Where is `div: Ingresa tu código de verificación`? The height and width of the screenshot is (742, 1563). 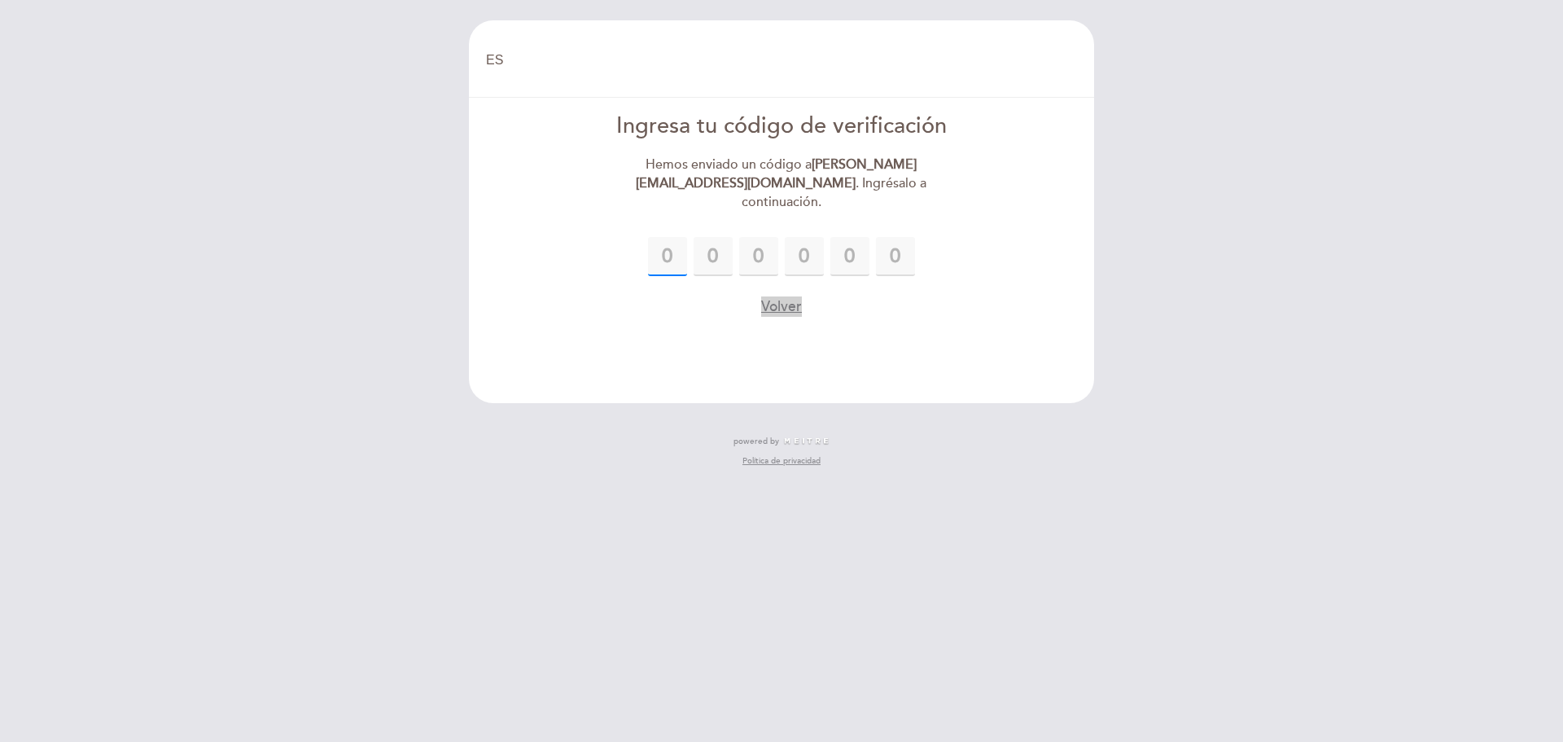
div: Ingresa tu código de verificación is located at coordinates (782, 126).